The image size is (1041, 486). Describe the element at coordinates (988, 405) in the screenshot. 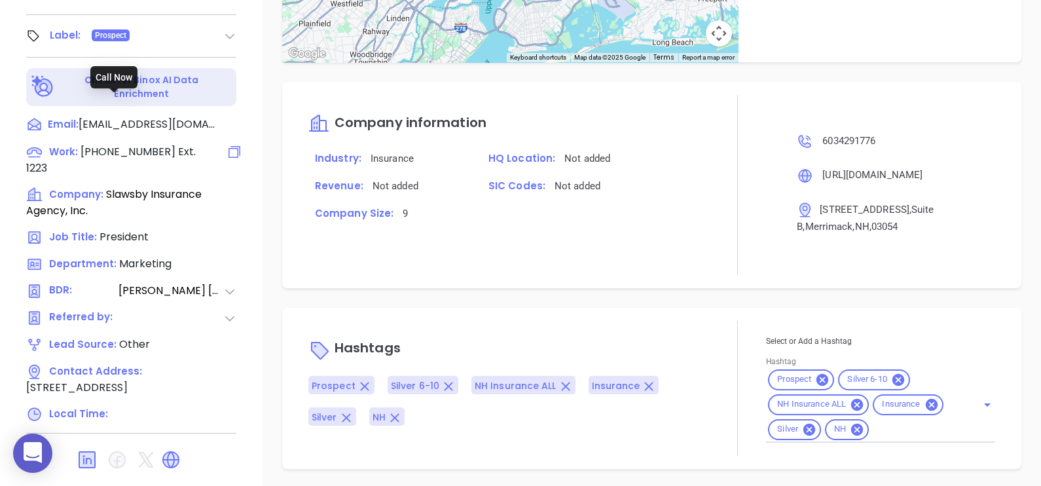

I see `button: Open` at that location.